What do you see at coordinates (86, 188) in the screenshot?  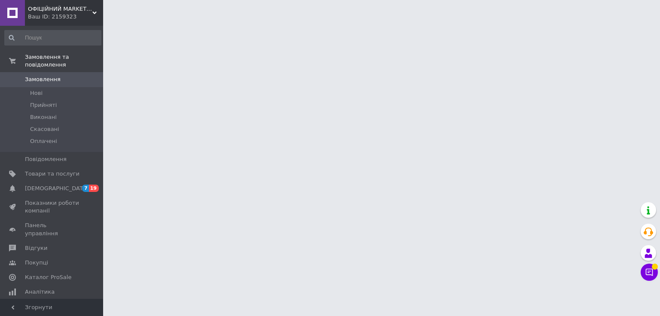 I see `span: 7` at bounding box center [86, 188].